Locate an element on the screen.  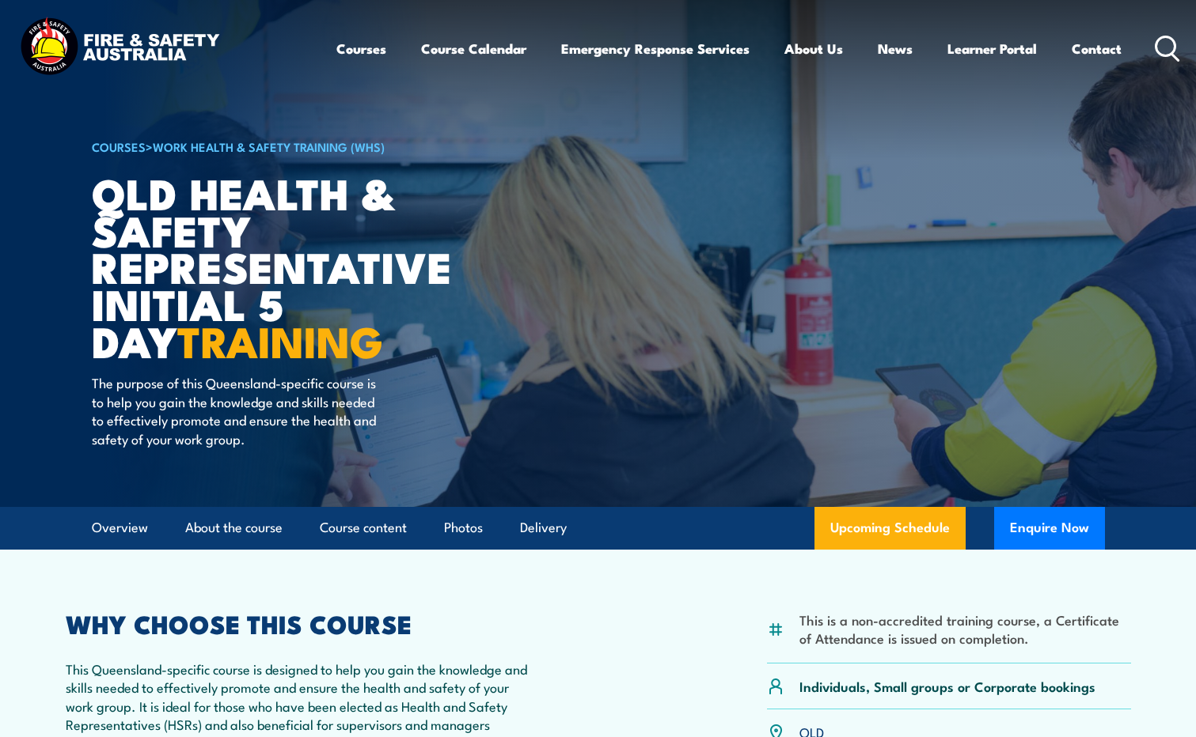
a: News is located at coordinates (895, 48).